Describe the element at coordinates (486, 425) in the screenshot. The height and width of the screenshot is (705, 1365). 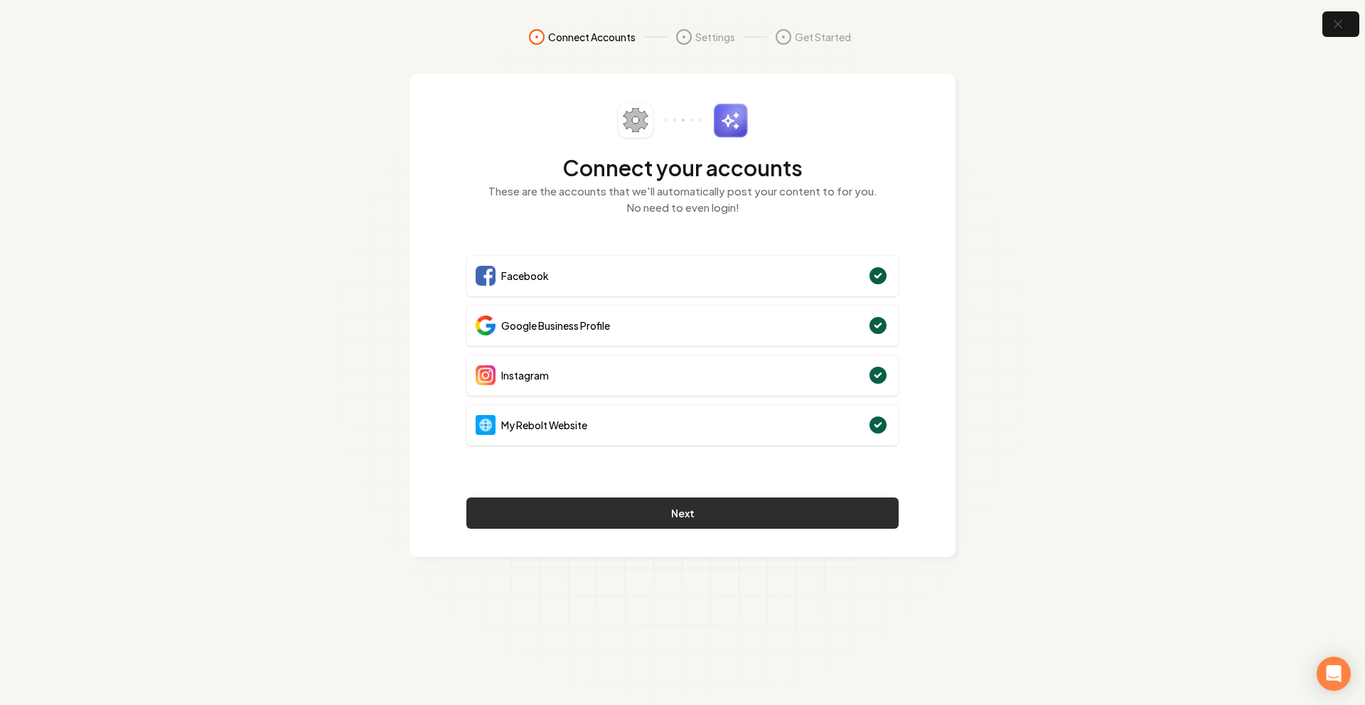
I see `img: Website` at that location.